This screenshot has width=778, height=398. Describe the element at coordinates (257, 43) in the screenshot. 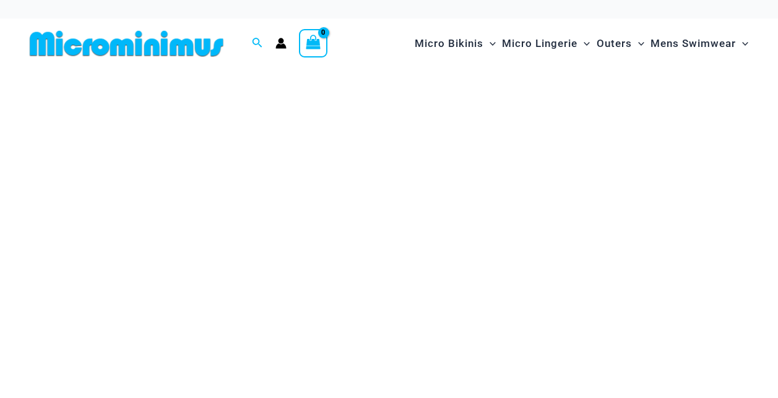

I see `a: Search icon link` at that location.